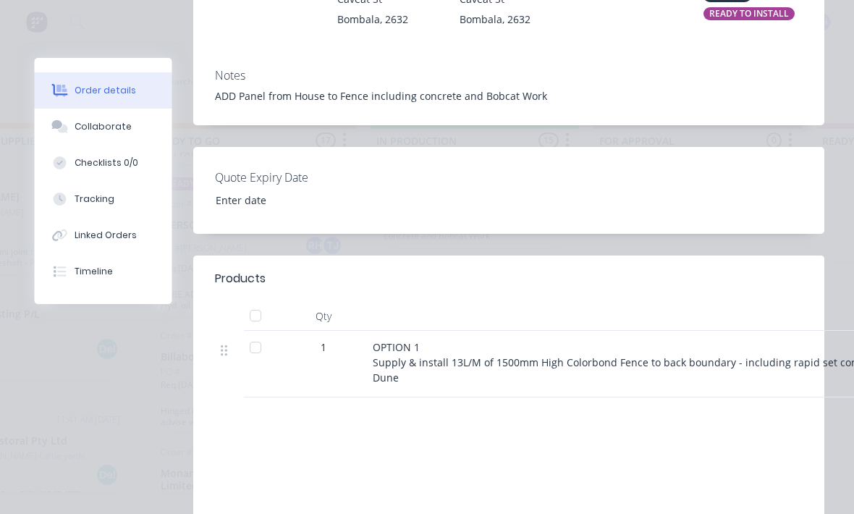 This screenshot has height=514, width=854. Describe the element at coordinates (306, 177) in the screenshot. I see `label: Quote Expiry Date` at that location.